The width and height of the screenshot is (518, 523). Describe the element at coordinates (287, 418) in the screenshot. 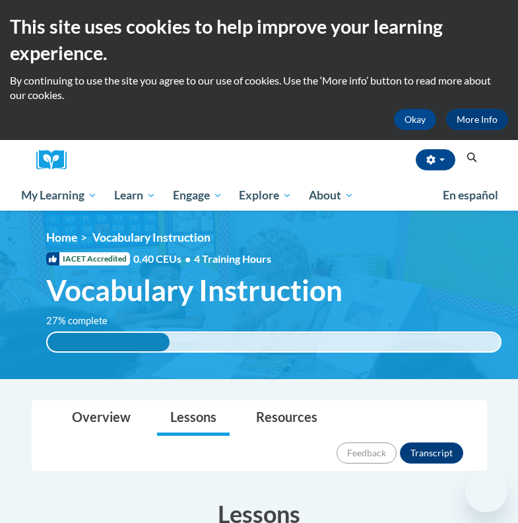

I see `a: Resources` at that location.